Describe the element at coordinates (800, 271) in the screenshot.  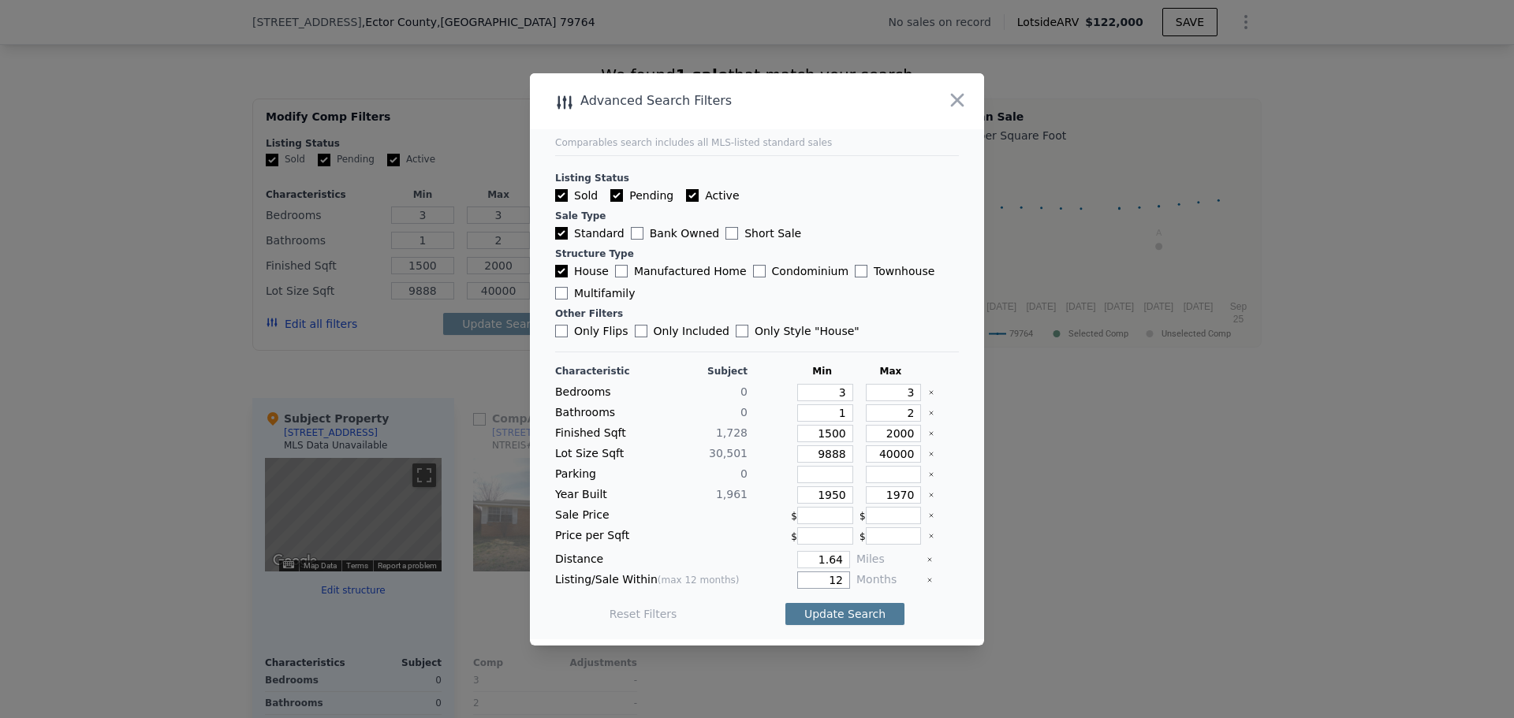
I see `label: Condominium` at that location.